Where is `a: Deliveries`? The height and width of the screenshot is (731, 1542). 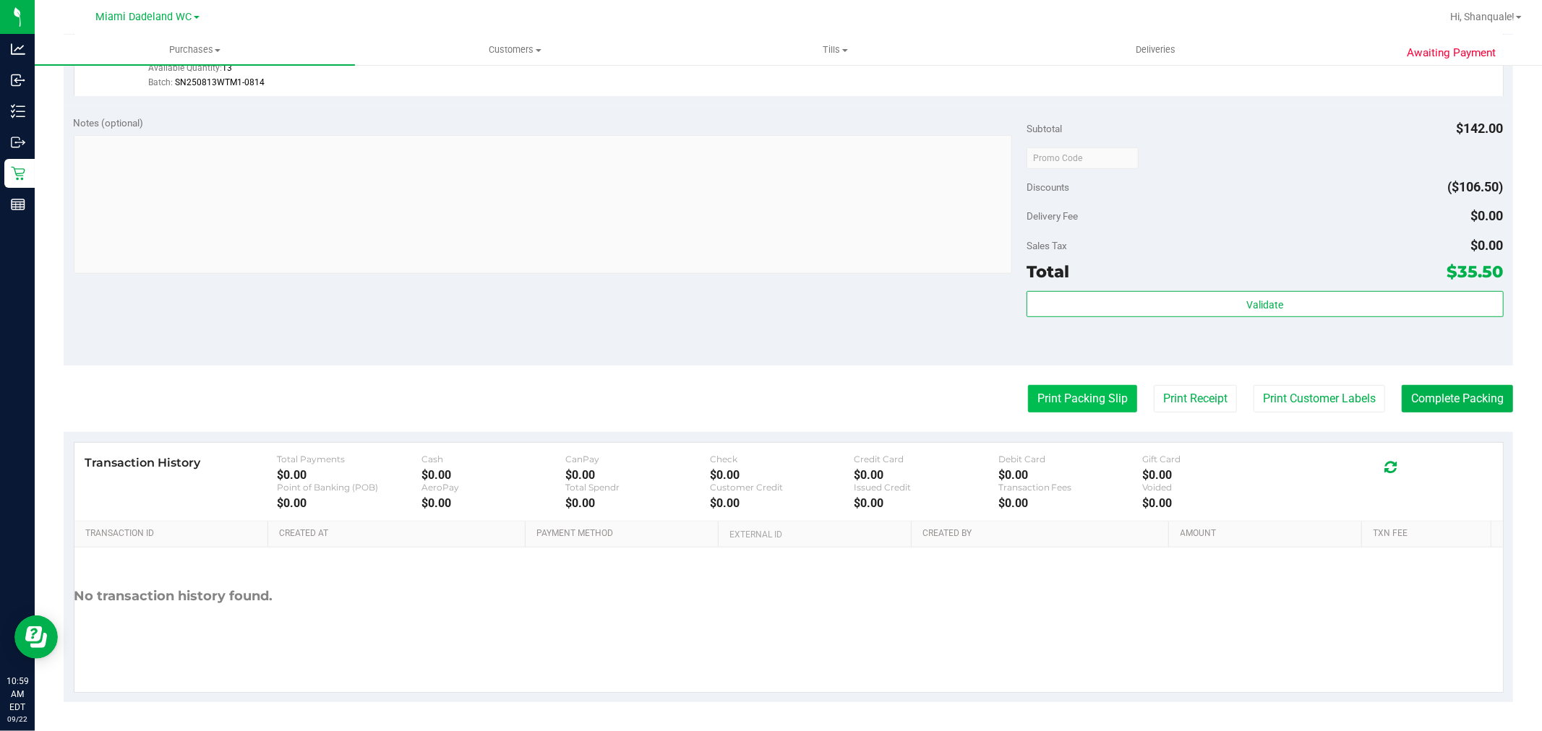 a: Deliveries is located at coordinates (1155, 50).